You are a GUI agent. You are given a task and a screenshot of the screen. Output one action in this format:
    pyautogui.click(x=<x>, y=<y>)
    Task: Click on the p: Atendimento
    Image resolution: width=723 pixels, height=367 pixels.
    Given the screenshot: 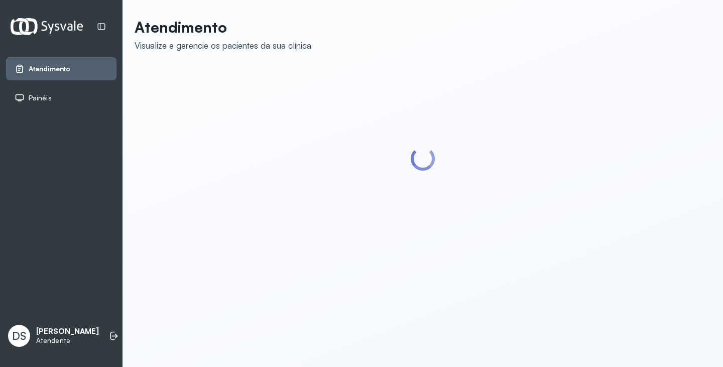 What is the action you would take?
    pyautogui.click(x=223, y=27)
    